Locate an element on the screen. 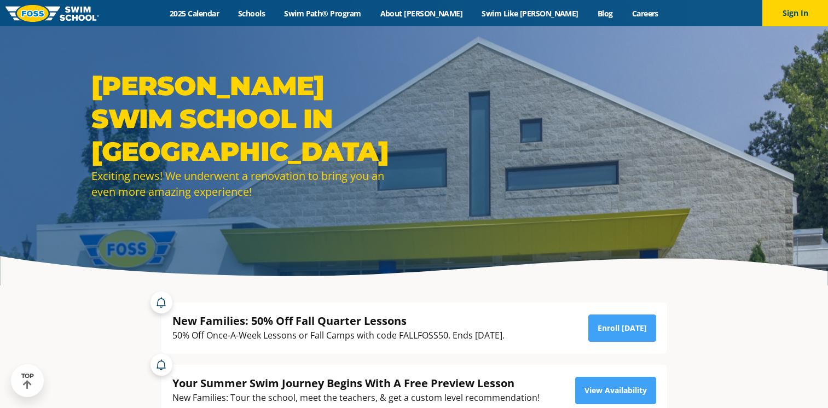 The height and width of the screenshot is (408, 828). a: Careers is located at coordinates (644, 13).